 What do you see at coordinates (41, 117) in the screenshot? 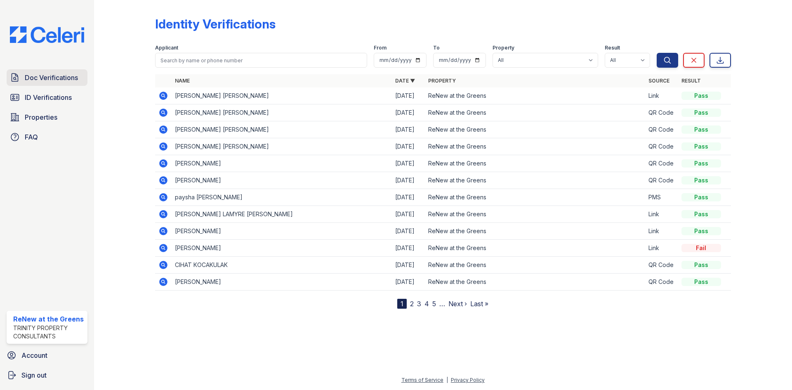
I see `span: Properties` at bounding box center [41, 117].